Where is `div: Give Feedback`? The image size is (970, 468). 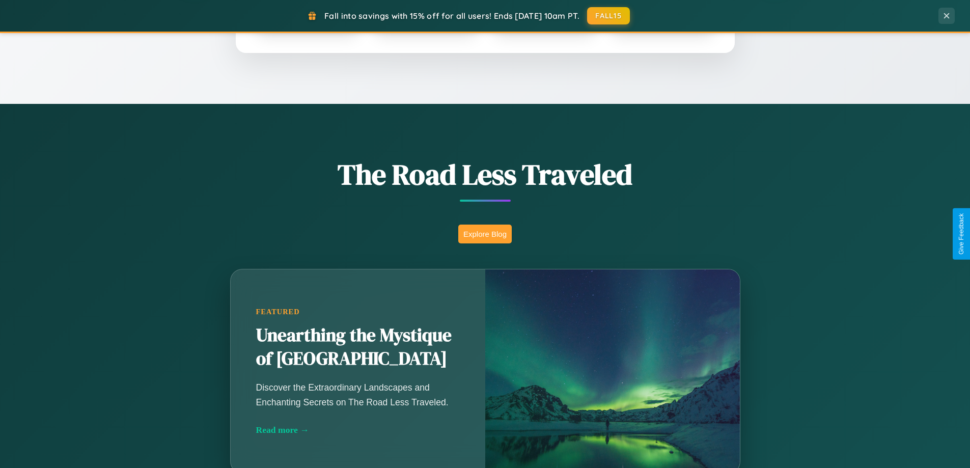
div: Give Feedback is located at coordinates (961, 234).